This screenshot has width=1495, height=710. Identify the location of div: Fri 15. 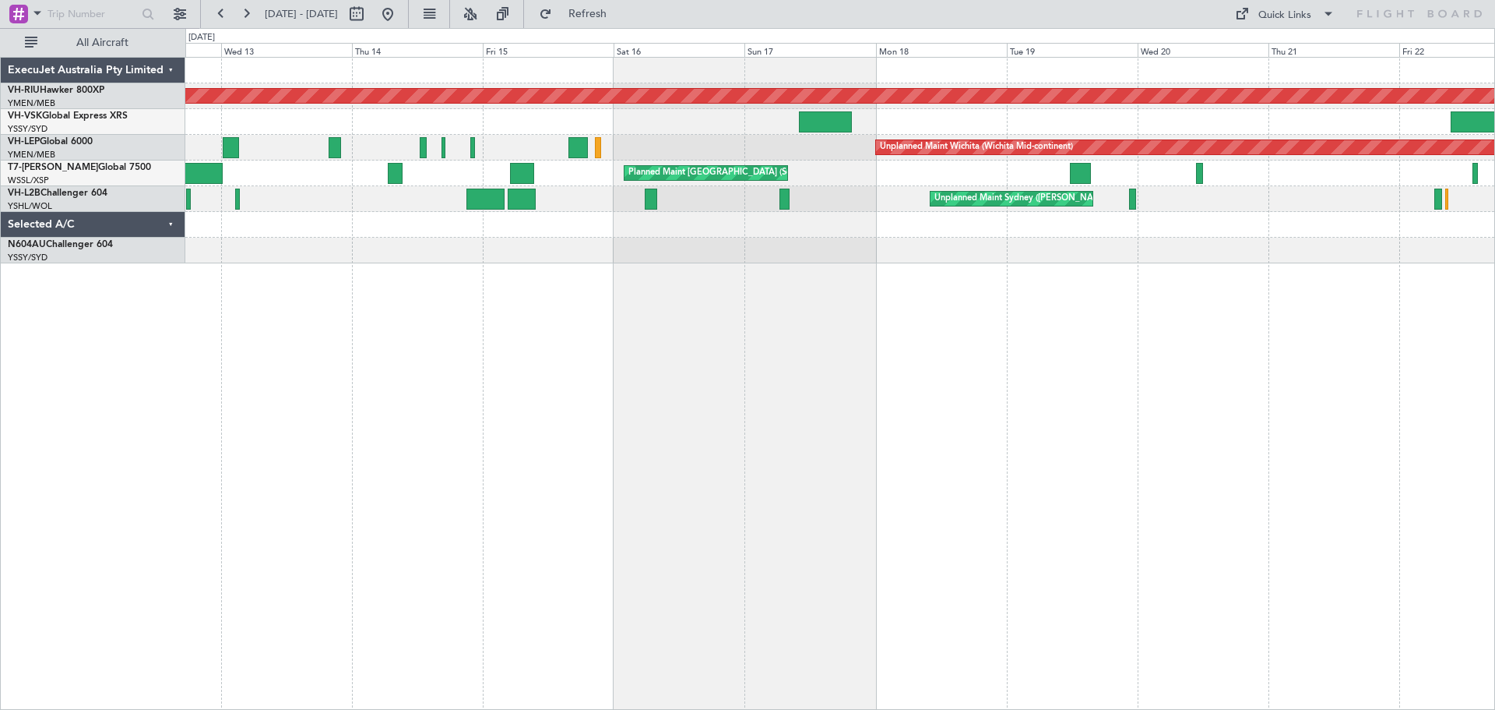
(548, 50).